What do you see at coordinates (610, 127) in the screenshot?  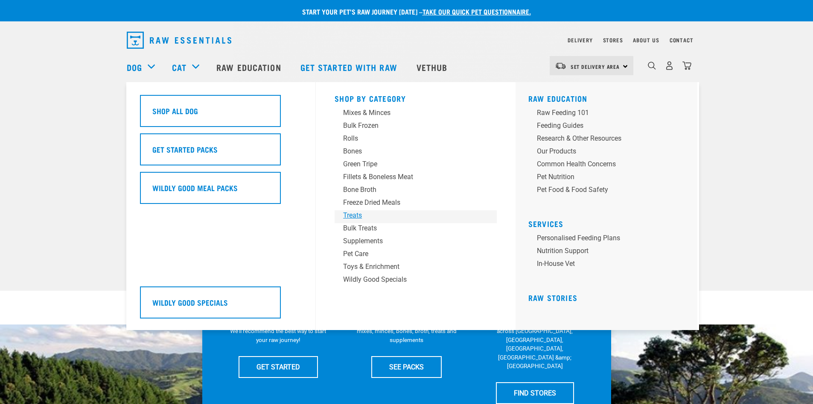 I see `a: Feeding Guides` at bounding box center [610, 127].